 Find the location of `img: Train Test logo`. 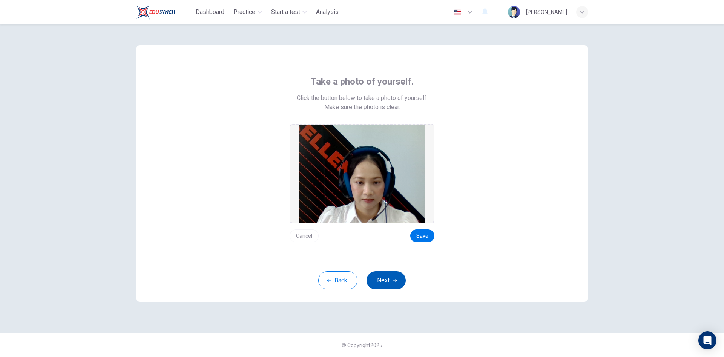

img: Train Test logo is located at coordinates (155, 12).